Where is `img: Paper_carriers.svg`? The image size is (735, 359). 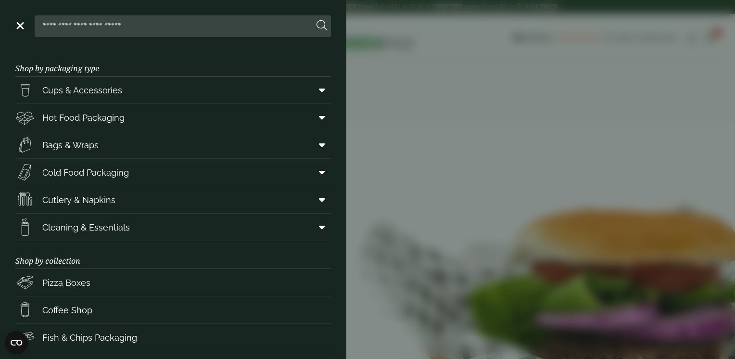
img: Paper_carriers.svg is located at coordinates (25, 145).